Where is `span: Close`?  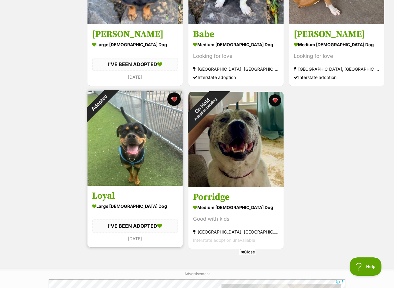 span: Close is located at coordinates (248, 252).